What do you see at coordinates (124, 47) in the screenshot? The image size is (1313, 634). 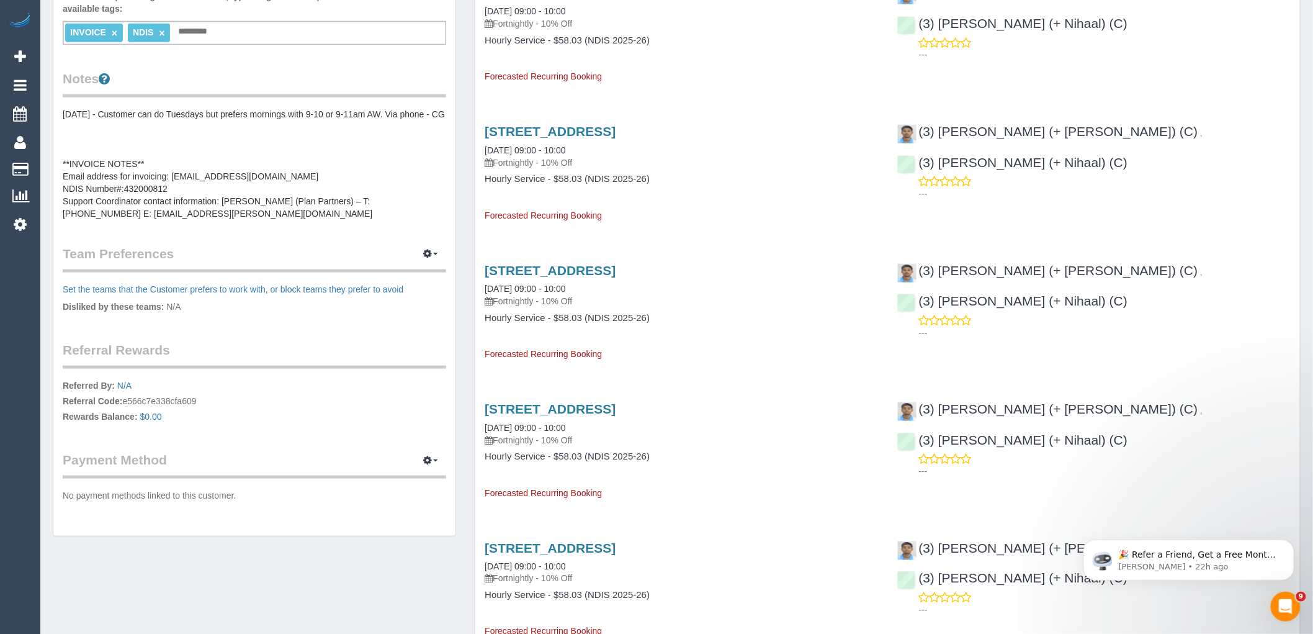 I see `div: message notification from Ellie, 22h ago. 🎉 Refer a Friend, Get a Free Month! 🎉 Love Automaid? Sh...` at bounding box center [124, 47].